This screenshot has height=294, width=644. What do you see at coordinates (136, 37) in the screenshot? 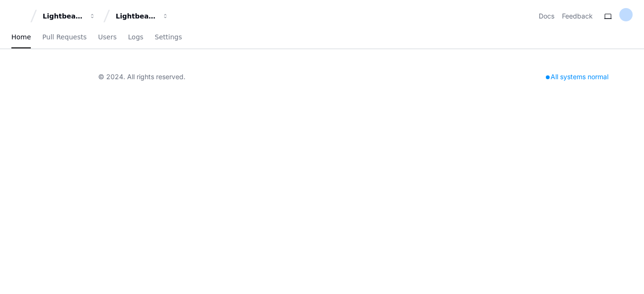
I see `span: Logs` at bounding box center [136, 37].